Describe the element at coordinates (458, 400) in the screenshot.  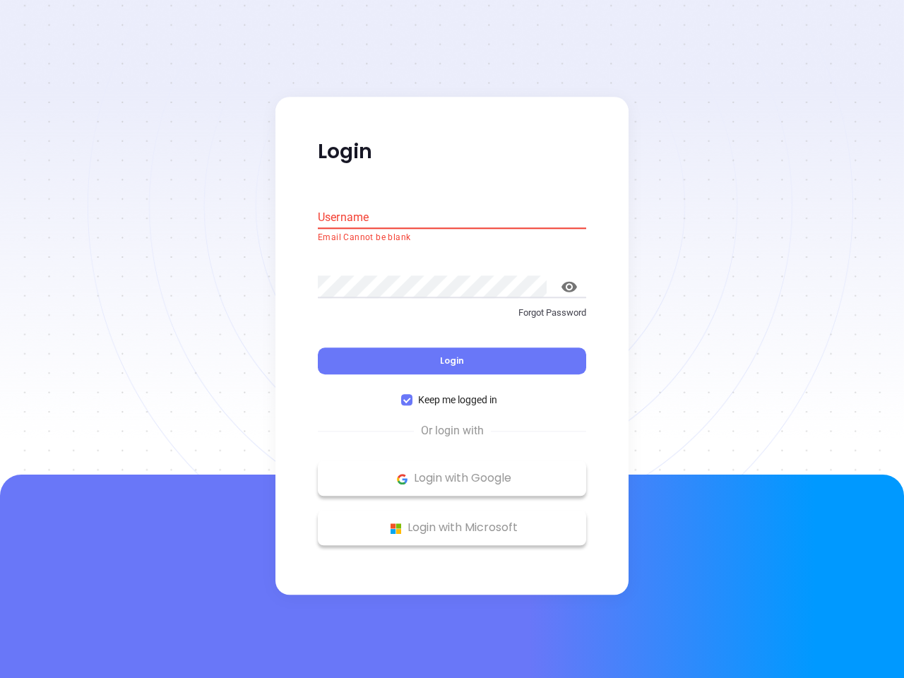
I see `span: Keep me logged in` at that location.